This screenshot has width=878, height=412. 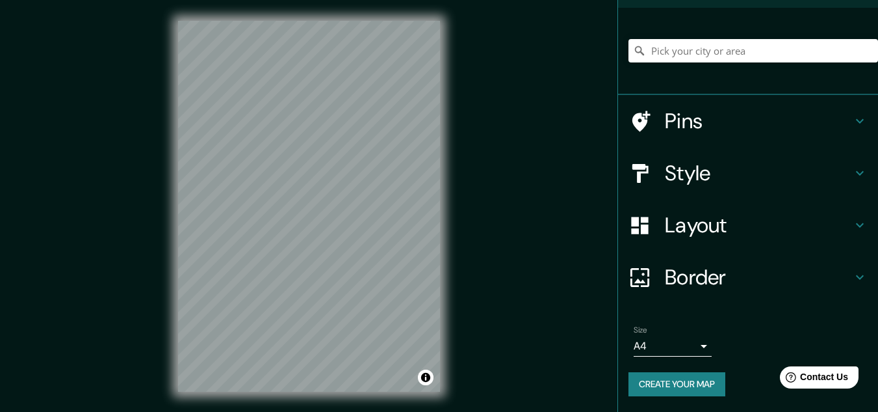 What do you see at coordinates (309, 206) in the screenshot?
I see `canvas: Map` at bounding box center [309, 206].